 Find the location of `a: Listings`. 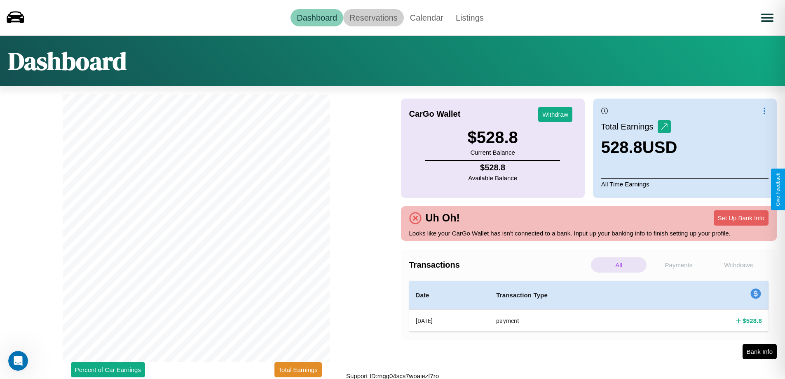

a: Listings is located at coordinates (470, 18).